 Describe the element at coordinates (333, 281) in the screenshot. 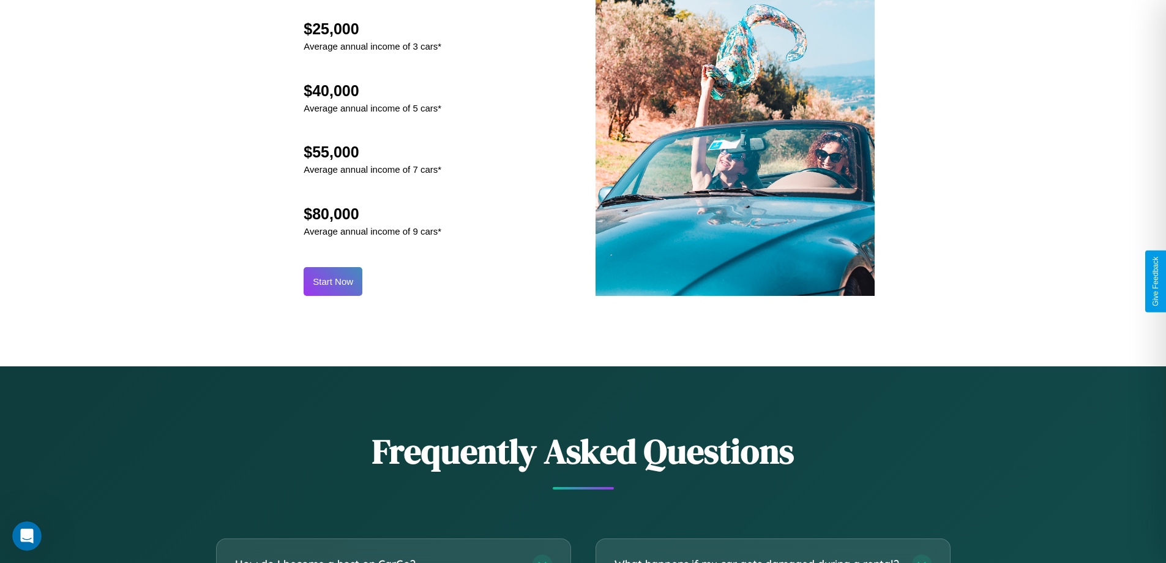

I see `button: Start Now` at that location.